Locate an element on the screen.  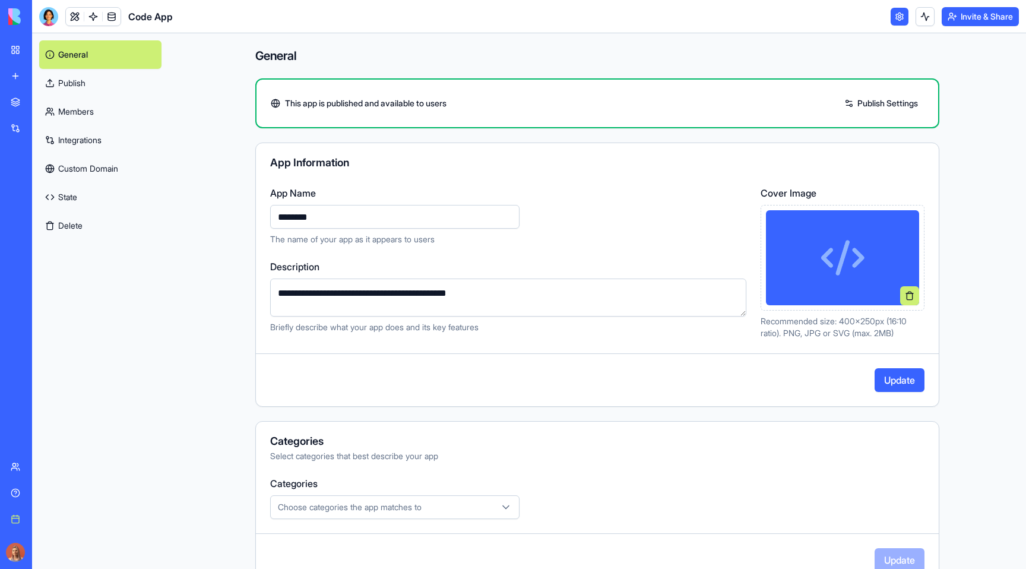
a: Publish Settings is located at coordinates (881, 103).